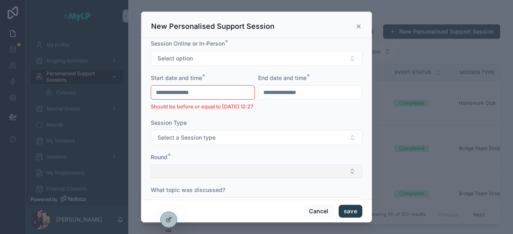 The image size is (513, 234). What do you see at coordinates (319, 212) in the screenshot?
I see `button: Cancel` at bounding box center [319, 212].